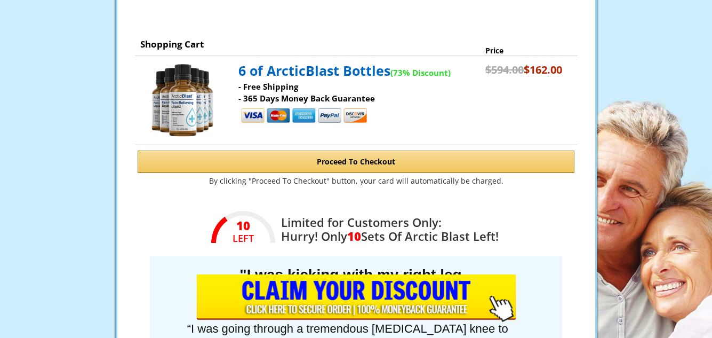  What do you see at coordinates (524, 51) in the screenshot?
I see `p: Price` at bounding box center [524, 51].